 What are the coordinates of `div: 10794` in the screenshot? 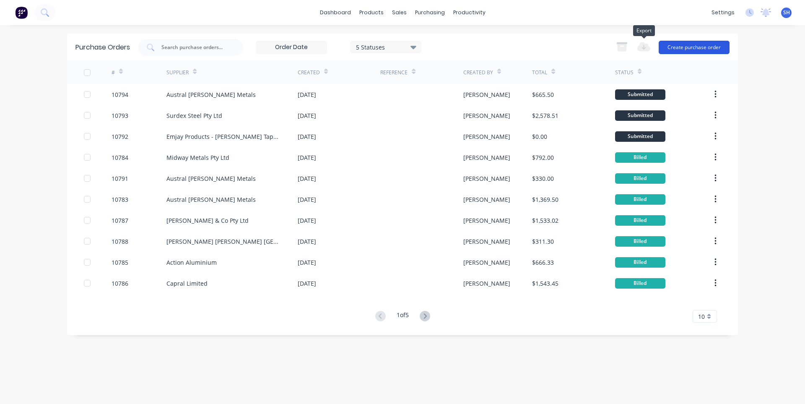 It's located at (120, 94).